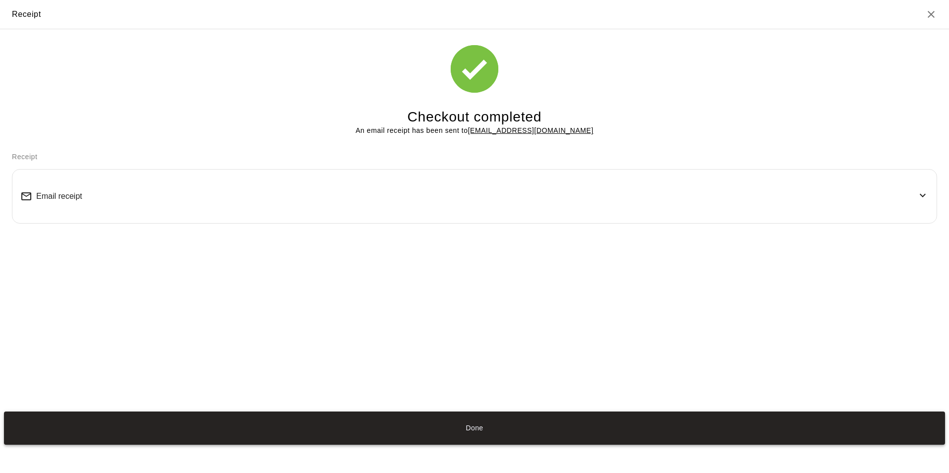  I want to click on p: Receipt, so click(474, 157).